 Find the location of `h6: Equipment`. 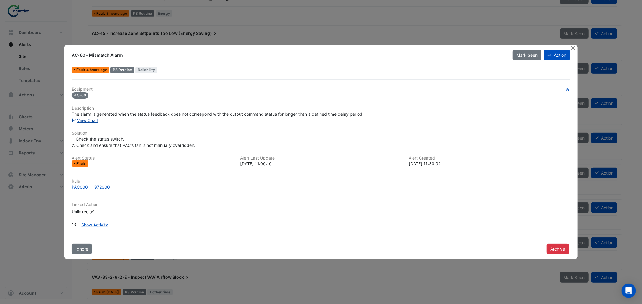

h6: Equipment is located at coordinates (321, 89).